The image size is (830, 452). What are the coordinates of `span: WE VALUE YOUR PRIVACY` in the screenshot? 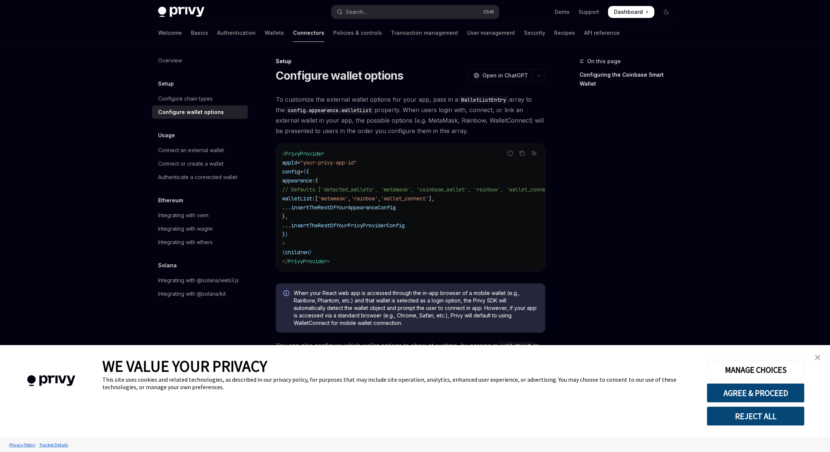 It's located at (185, 366).